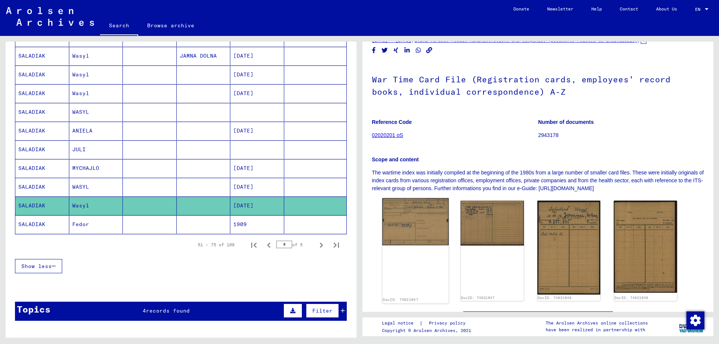 Image resolution: width=719 pixels, height=344 pixels. Describe the element at coordinates (374, 50) in the screenshot. I see `button: Share on Facebook` at that location.